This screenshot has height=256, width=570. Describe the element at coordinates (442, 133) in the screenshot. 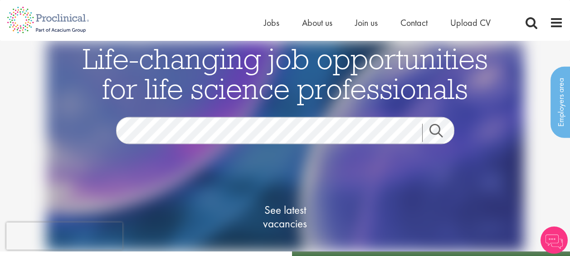

I see `a: Job search submit button` at that location.